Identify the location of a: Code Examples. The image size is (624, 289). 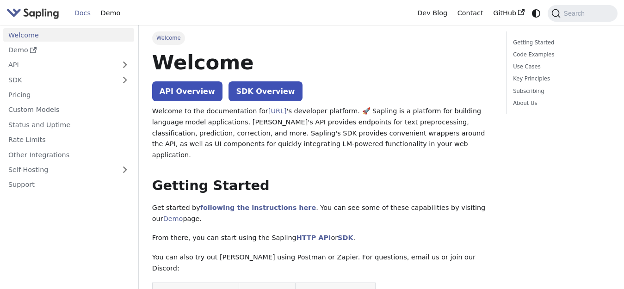
(560, 55).